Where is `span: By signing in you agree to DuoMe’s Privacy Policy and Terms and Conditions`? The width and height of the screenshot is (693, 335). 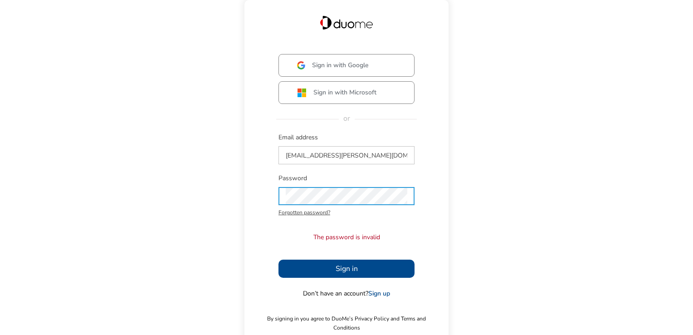
span: By signing in you agree to DuoMe’s Privacy Policy and Terms and Conditions is located at coordinates (346, 323).